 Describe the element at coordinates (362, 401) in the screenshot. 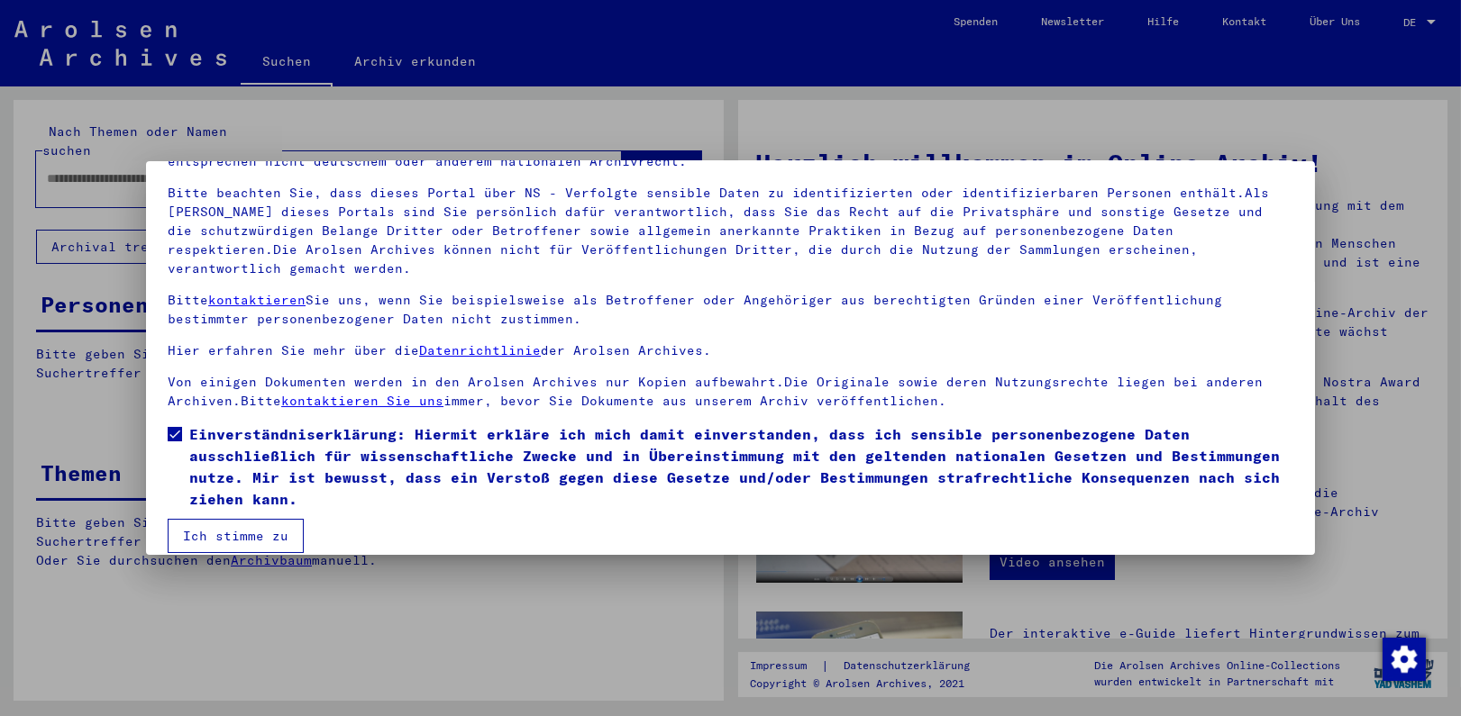

I see `a: kontaktieren Sie uns` at that location.